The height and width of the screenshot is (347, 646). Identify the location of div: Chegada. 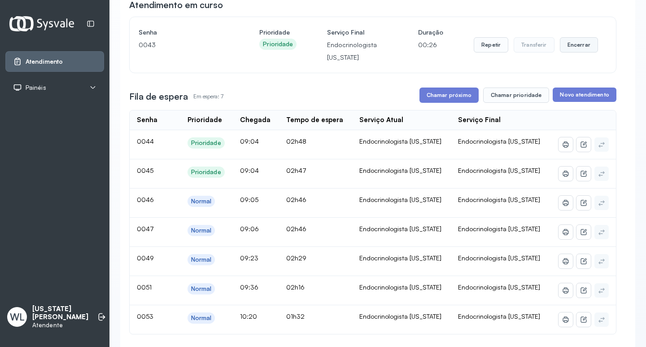
(255, 120).